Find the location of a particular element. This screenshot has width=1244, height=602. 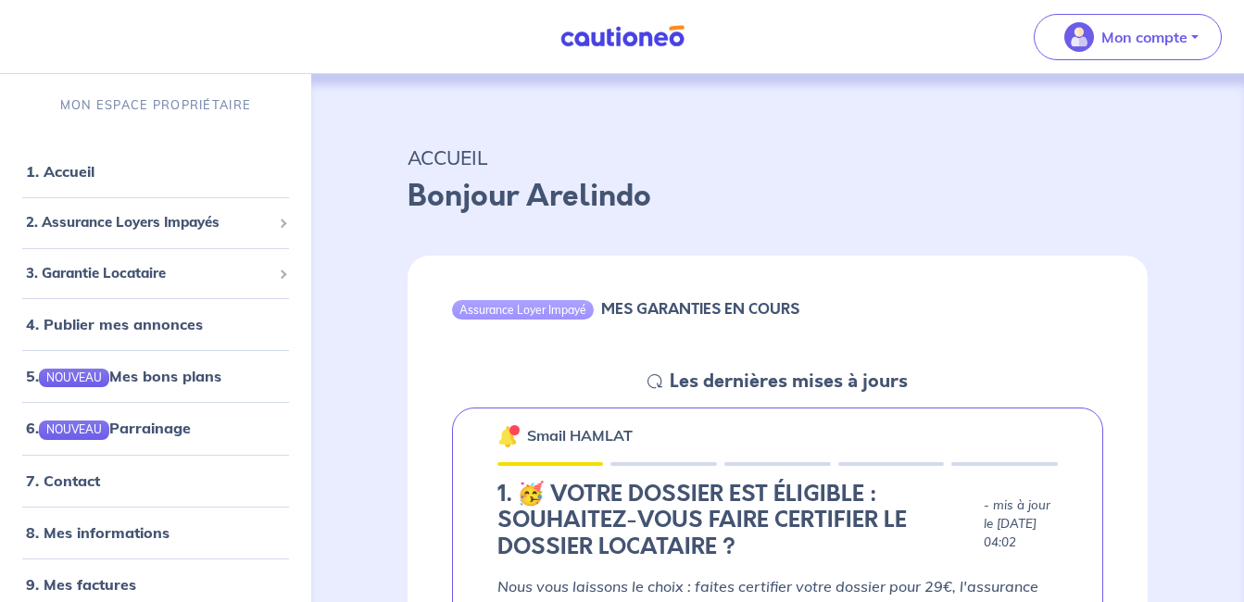

h5: Les dernières mises à jours is located at coordinates (789, 382).